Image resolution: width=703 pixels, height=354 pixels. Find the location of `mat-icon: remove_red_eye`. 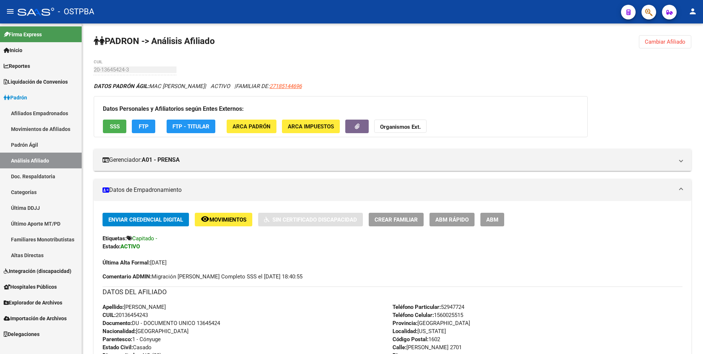

mat-icon: remove_red_eye is located at coordinates (205, 219).